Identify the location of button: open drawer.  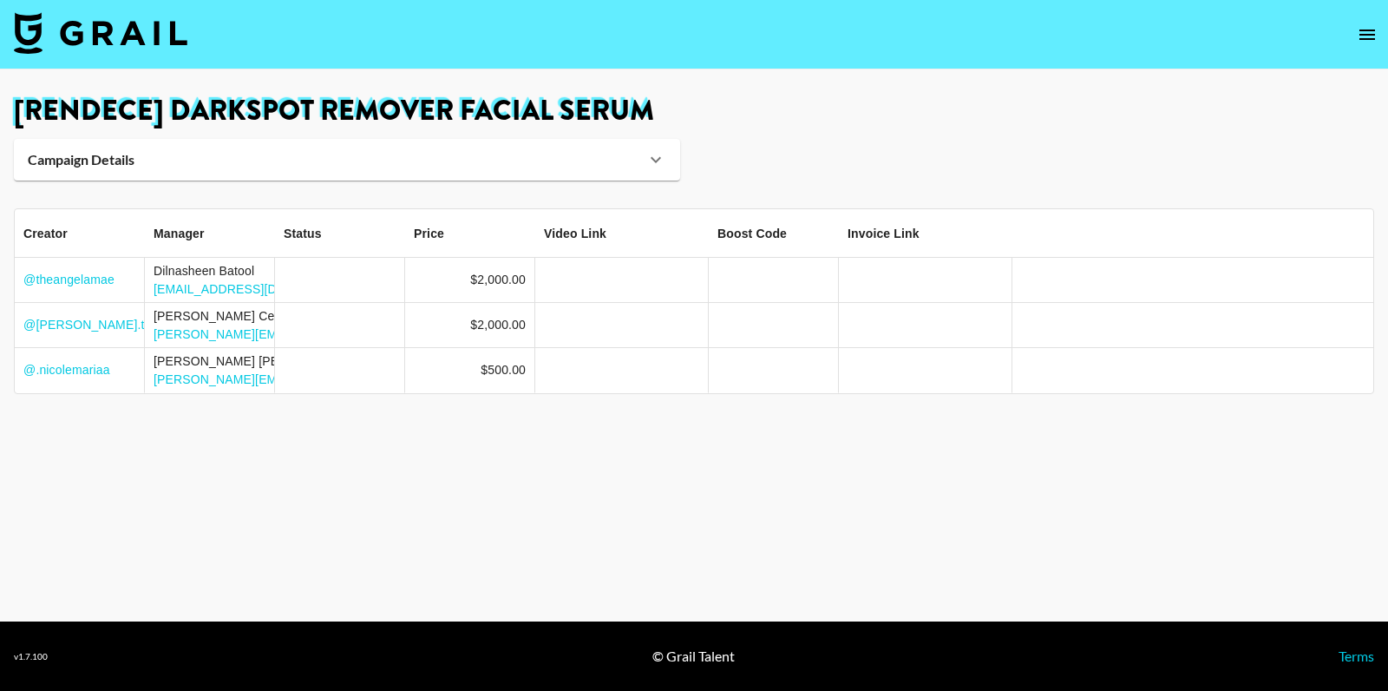
(1367, 35).